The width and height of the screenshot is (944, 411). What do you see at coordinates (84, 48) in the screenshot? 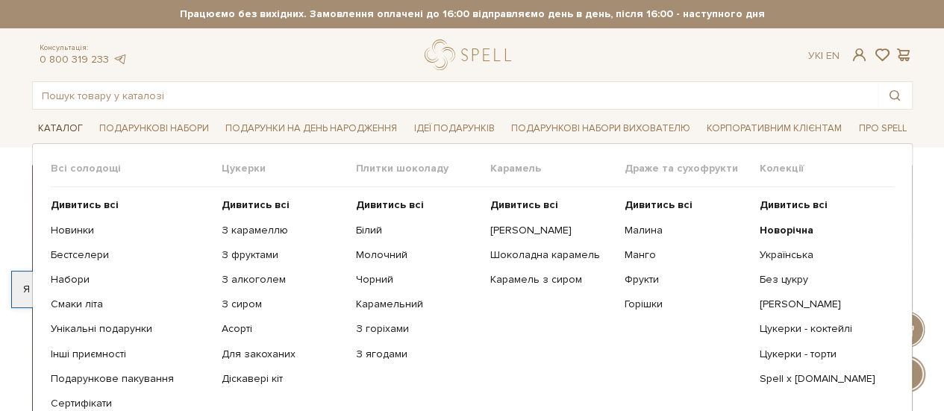
I see `span: Консультація:` at bounding box center [84, 48].